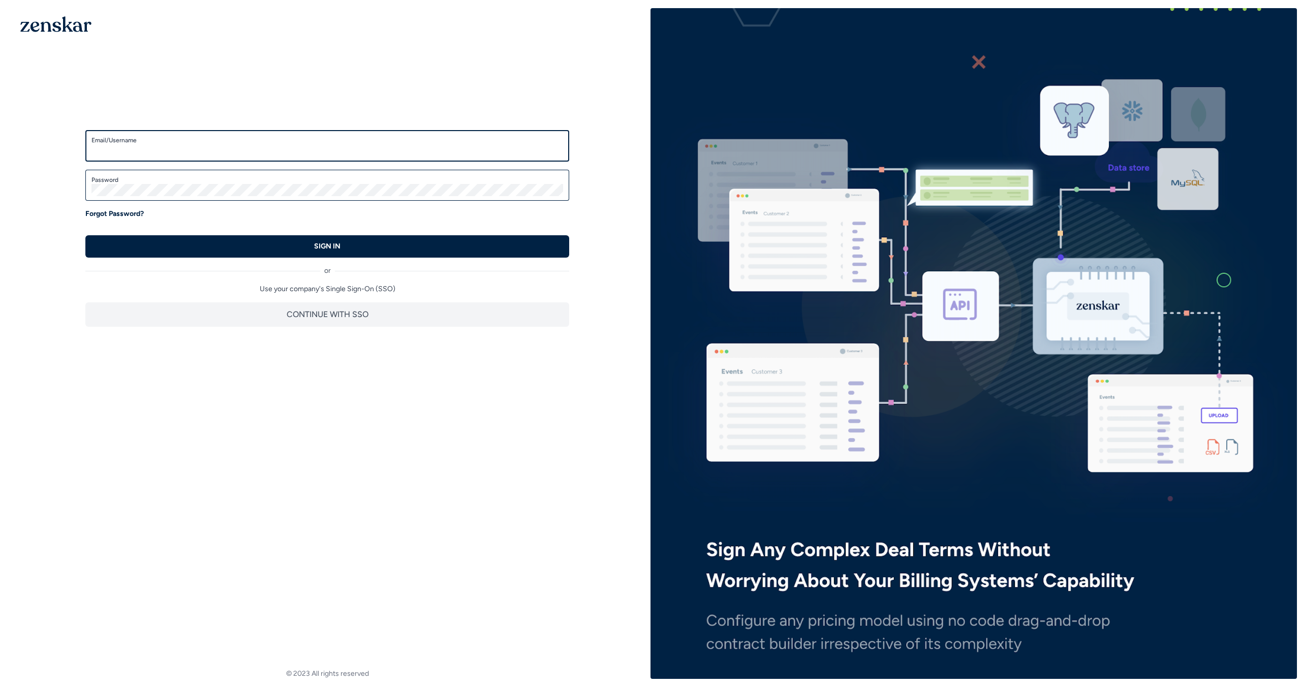  I want to click on p: Forgot Password?, so click(114, 214).